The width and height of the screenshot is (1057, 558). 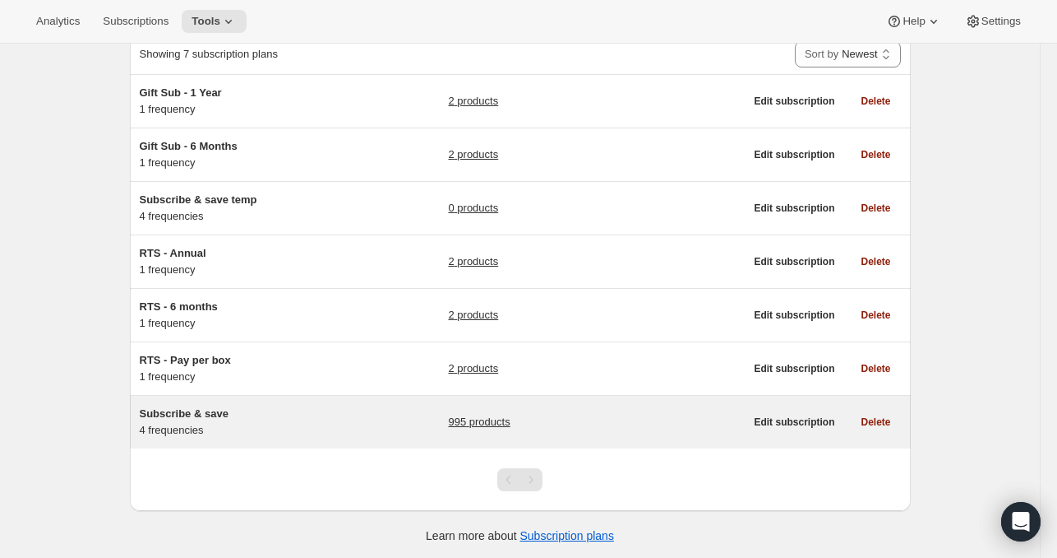 What do you see at coordinates (198, 199) in the screenshot?
I see `span: Subscribe & save temp` at bounding box center [198, 199].